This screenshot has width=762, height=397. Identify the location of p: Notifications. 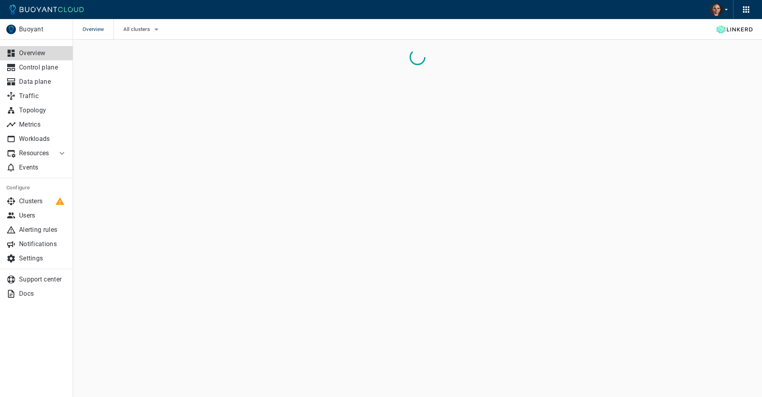
(43, 244).